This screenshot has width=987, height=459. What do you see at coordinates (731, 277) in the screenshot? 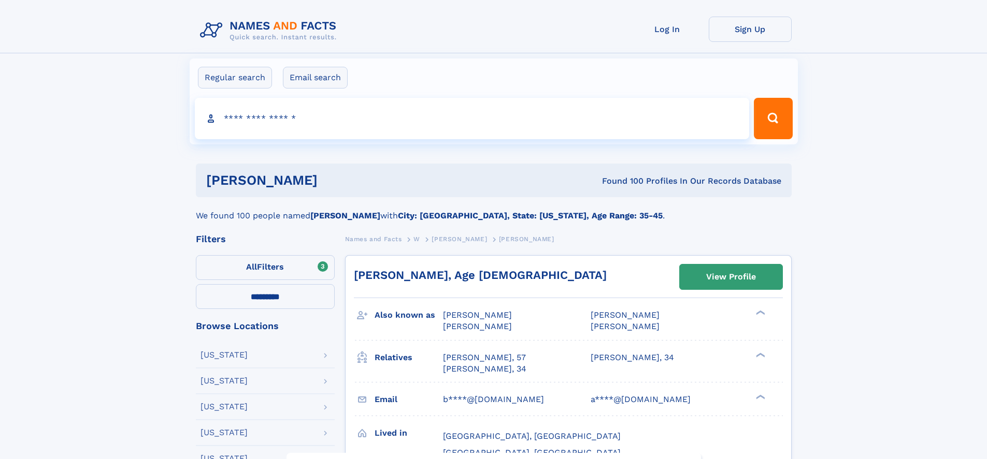
I see `div: View Profile` at bounding box center [731, 277].